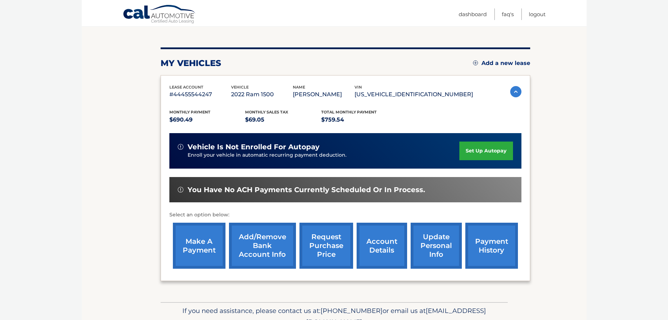 This screenshot has height=320, width=668. What do you see at coordinates (436, 245) in the screenshot?
I see `a: update personal info` at bounding box center [436, 245].